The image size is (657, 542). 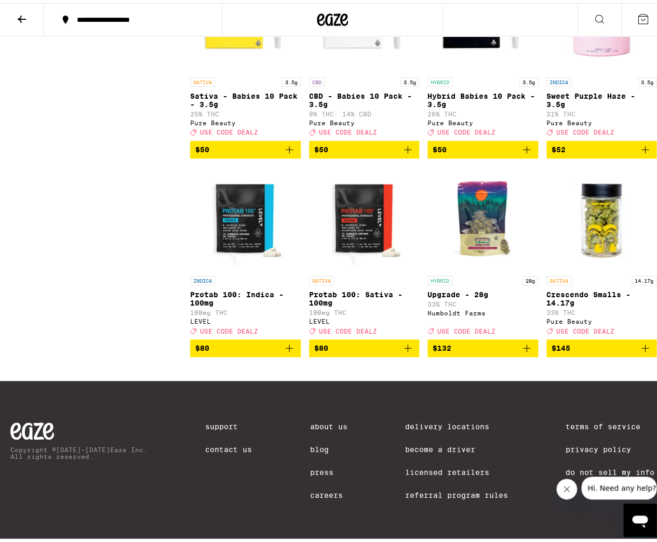 I want to click on a: Open page for Upgrade - 28g from Humboldt Farms, so click(x=482, y=250).